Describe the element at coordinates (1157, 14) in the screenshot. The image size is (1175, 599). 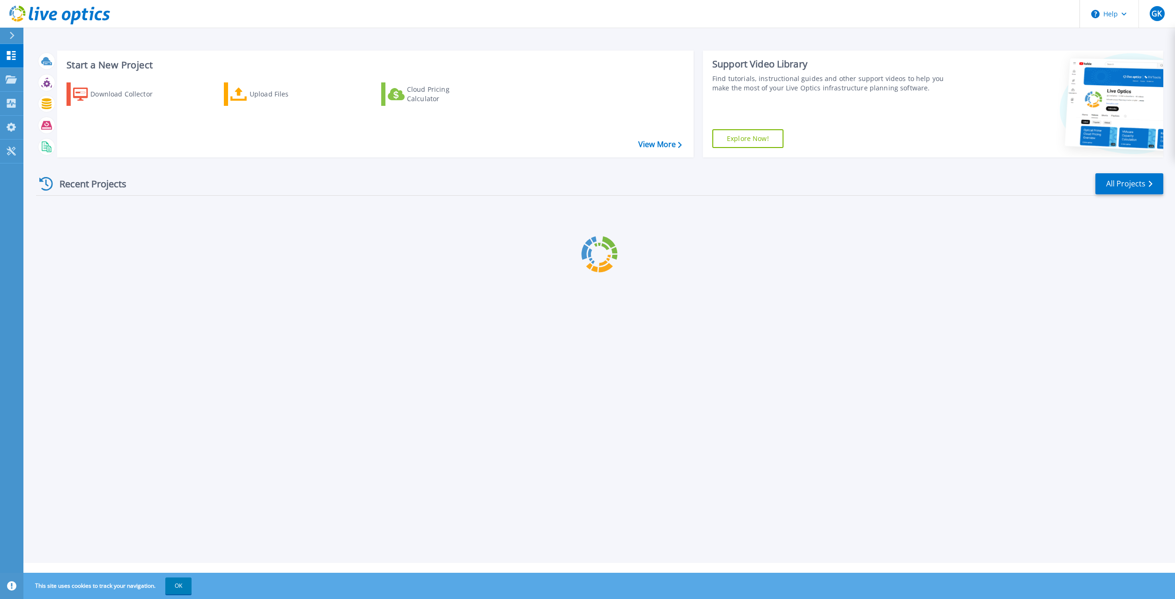
I see `span: GK` at that location.